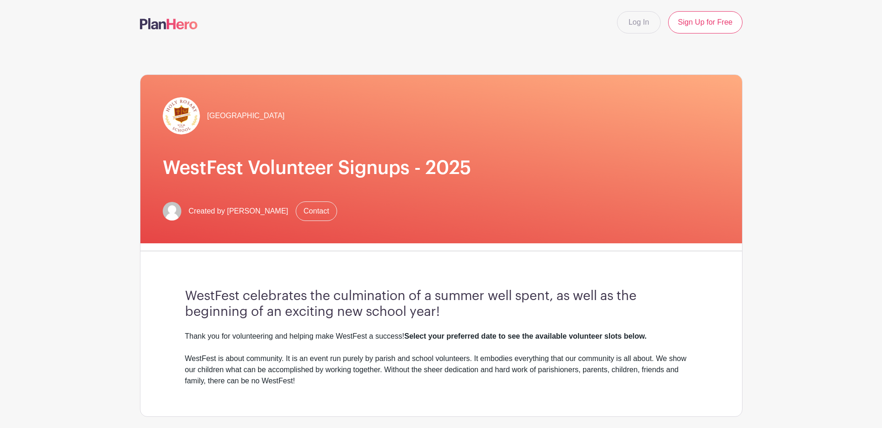  Describe the element at coordinates (441, 304) in the screenshot. I see `h3: WestFest celebrates the culmination of a summer well spent, as well as the beginning of an exciti...` at that location.